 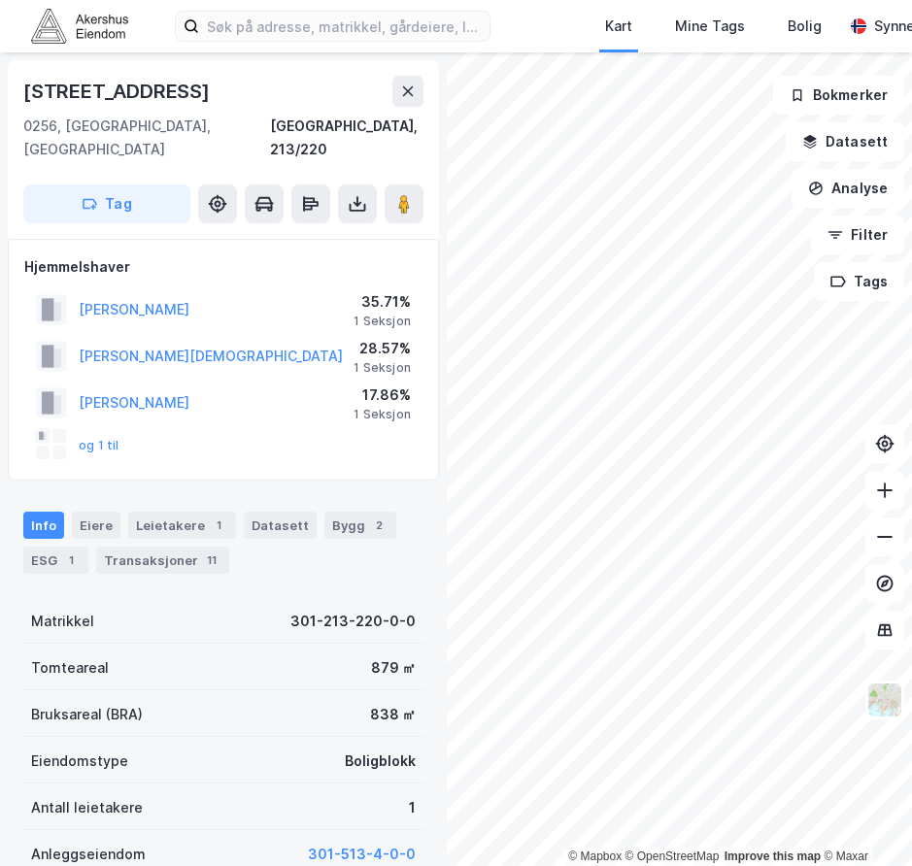 What do you see at coordinates (594, 857) in the screenshot?
I see `a: Mapbox` at bounding box center [594, 857].